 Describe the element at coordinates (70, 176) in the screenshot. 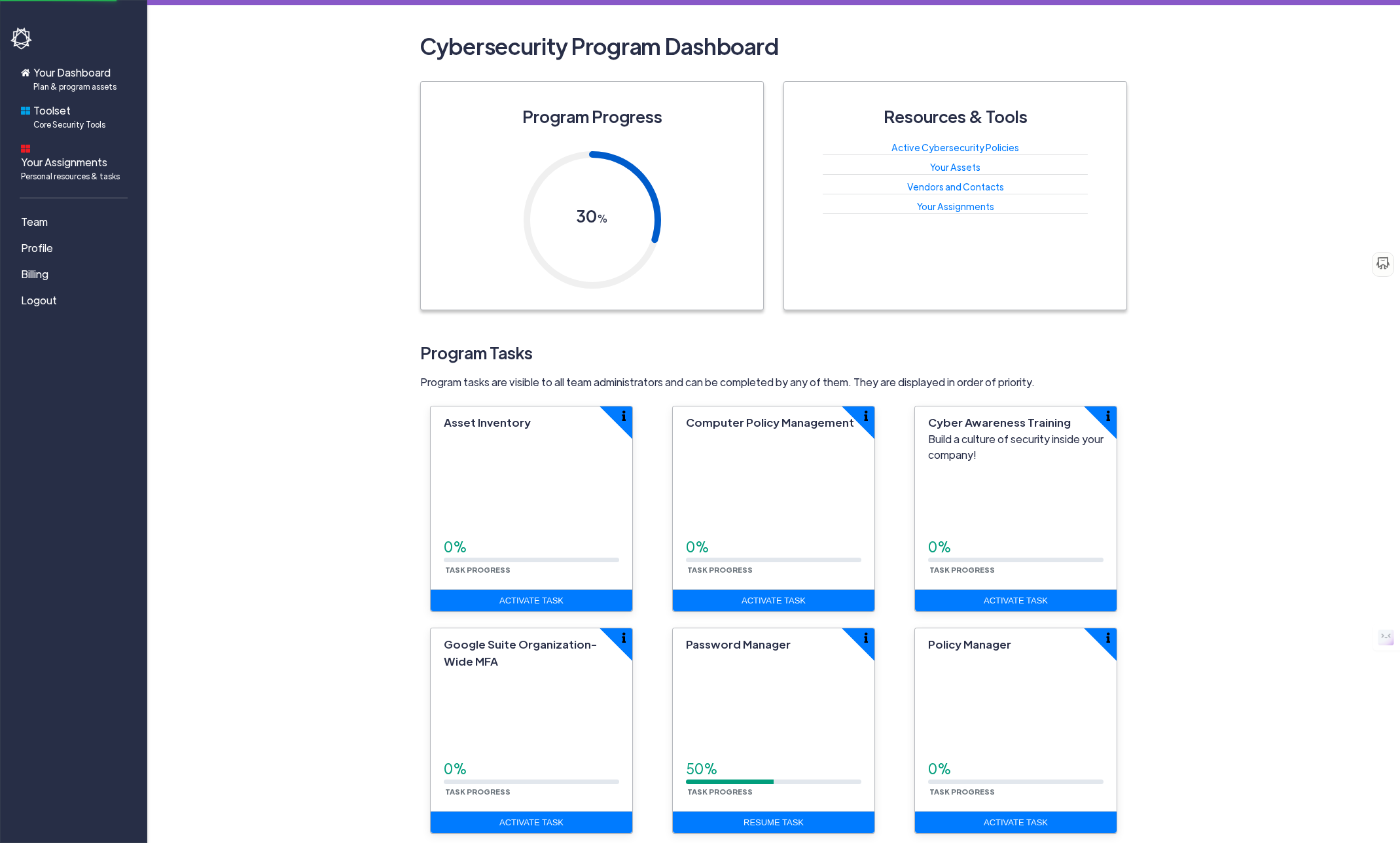

I see `span: Personal resources & tasks` at that location.